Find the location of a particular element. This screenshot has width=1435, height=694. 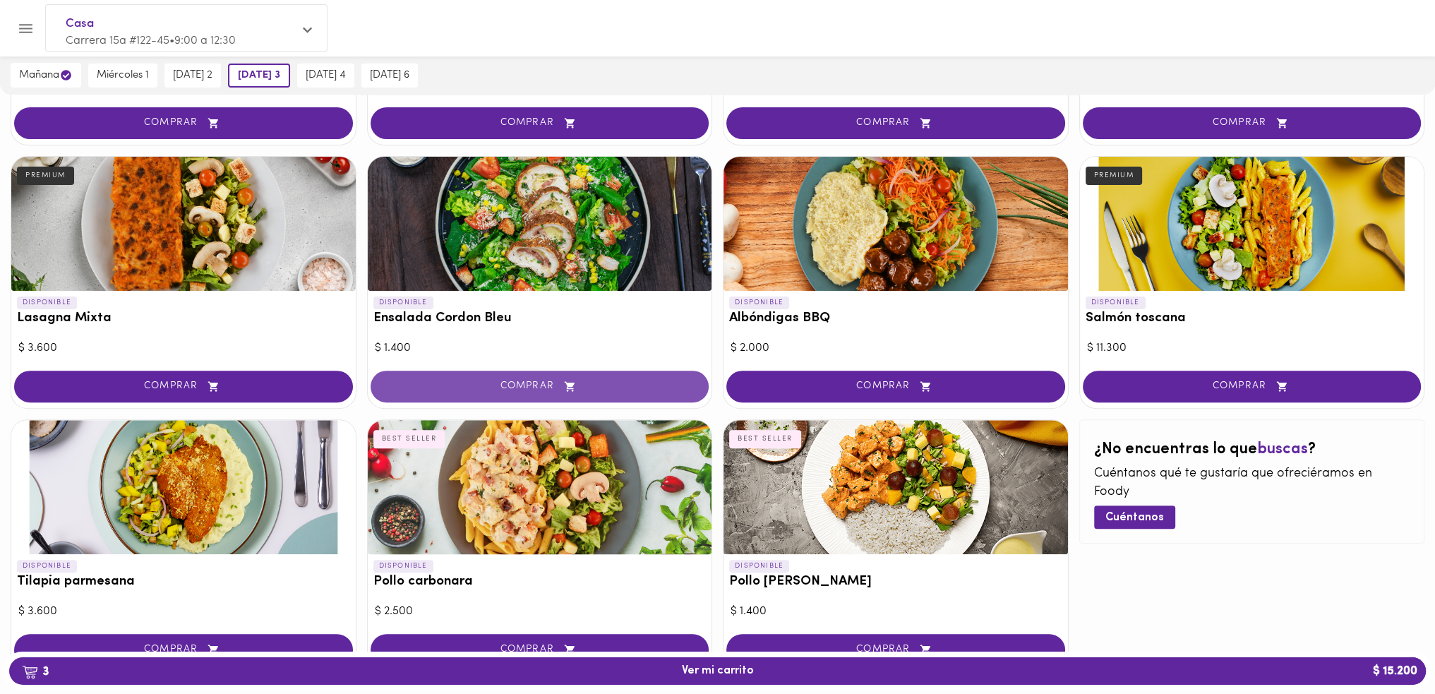

h3: Tilapia parmesana is located at coordinates (184, 582).